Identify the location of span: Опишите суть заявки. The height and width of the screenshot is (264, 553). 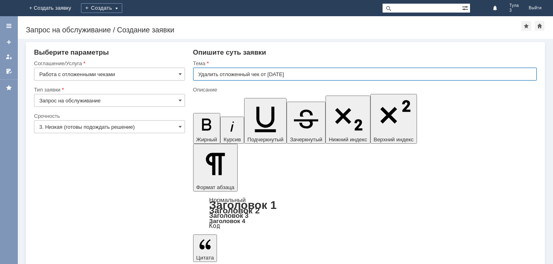
(229, 52).